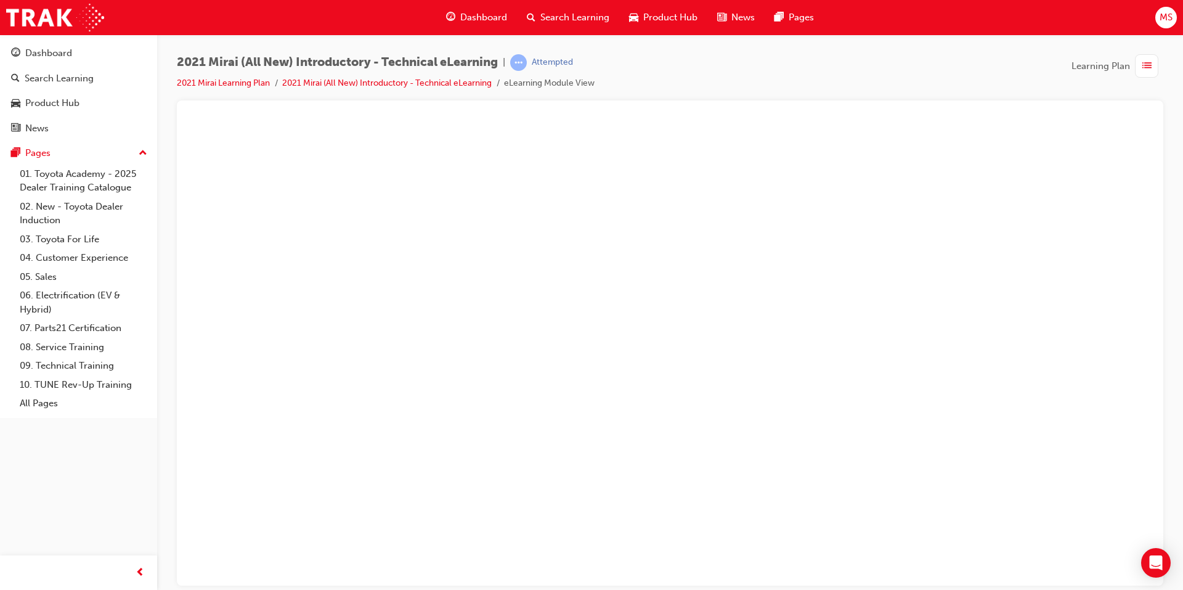  Describe the element at coordinates (476, 17) in the screenshot. I see `a: guage-iconDashboard` at that location.